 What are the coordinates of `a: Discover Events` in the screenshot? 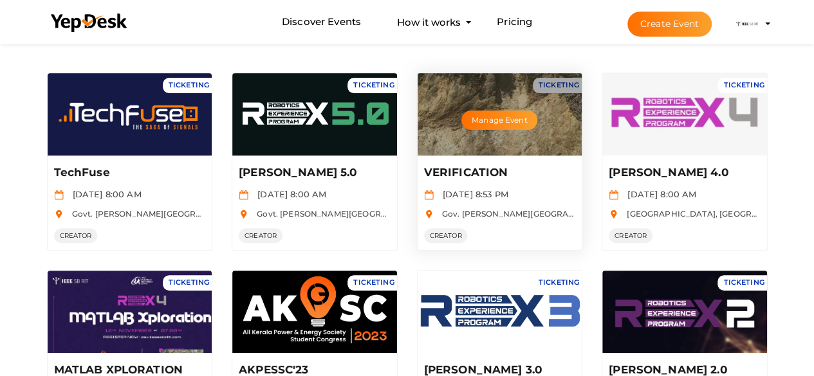 It's located at (321, 22).